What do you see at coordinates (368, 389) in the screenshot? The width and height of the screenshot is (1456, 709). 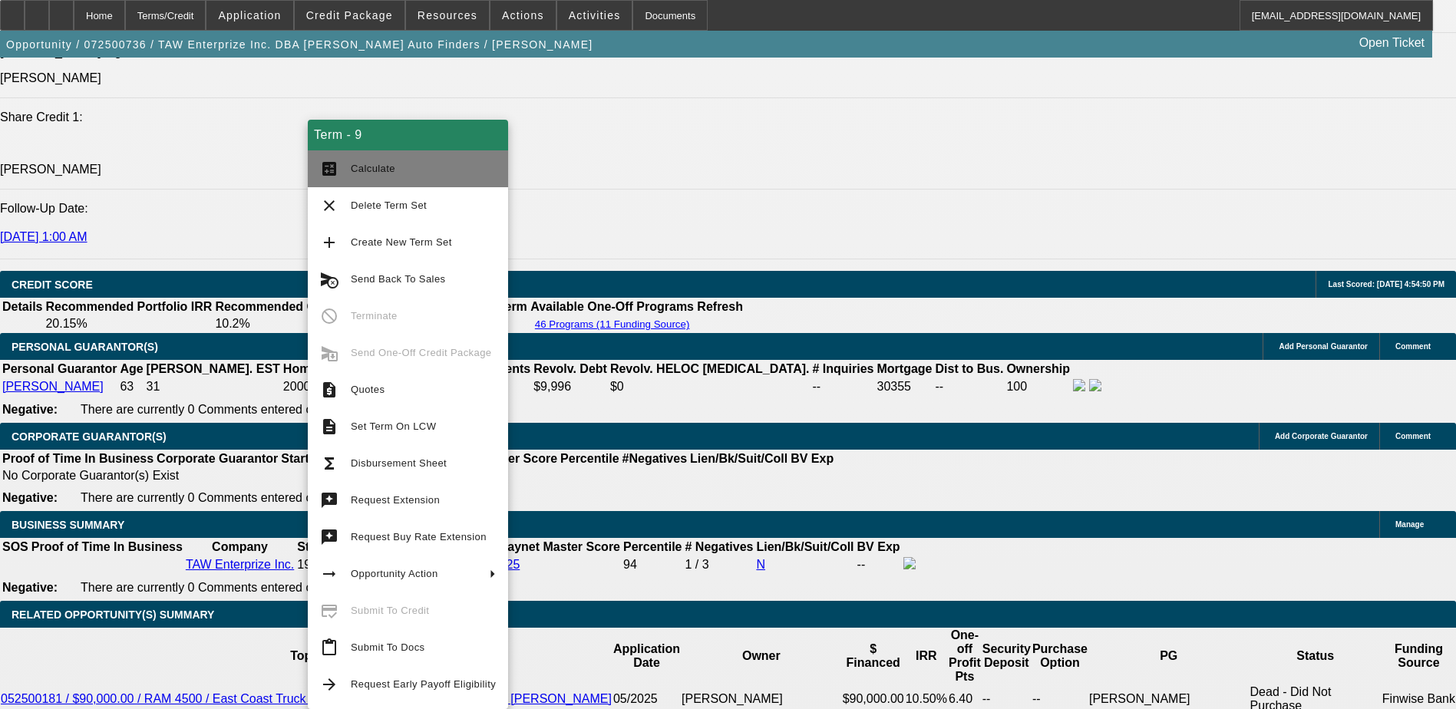 I see `span: Quotes` at bounding box center [368, 389].